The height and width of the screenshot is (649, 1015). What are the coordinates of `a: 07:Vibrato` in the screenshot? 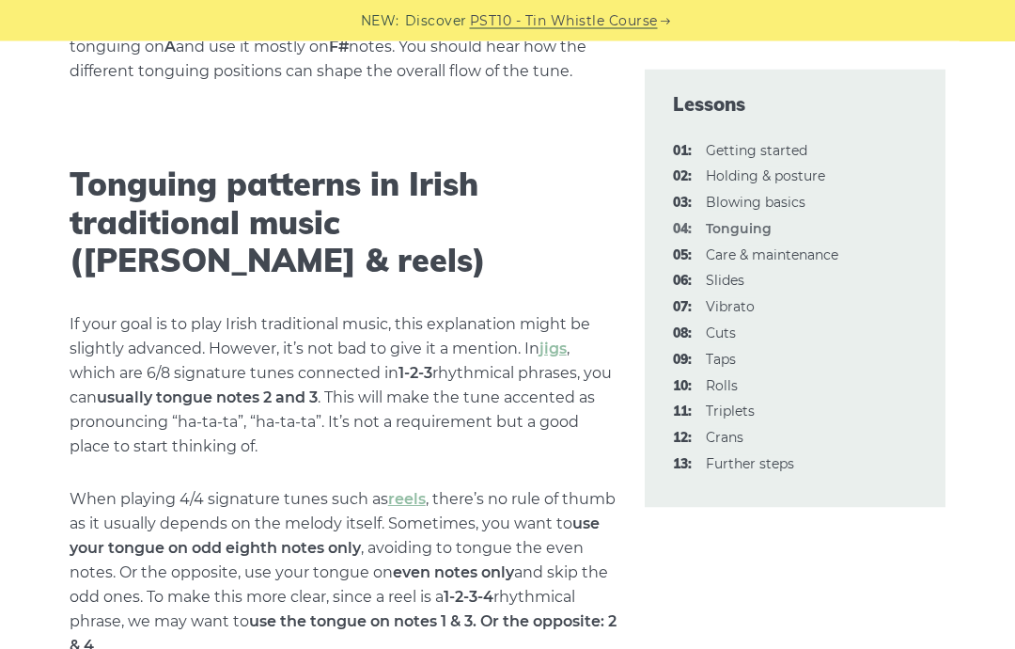 It's located at (730, 306).